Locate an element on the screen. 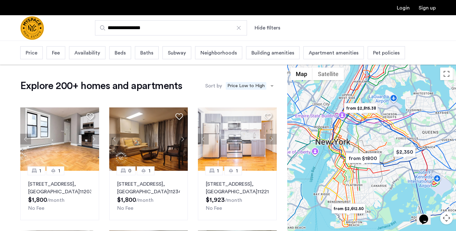 This screenshot has height=231, width=456. button: Map camera controls is located at coordinates (447, 218).